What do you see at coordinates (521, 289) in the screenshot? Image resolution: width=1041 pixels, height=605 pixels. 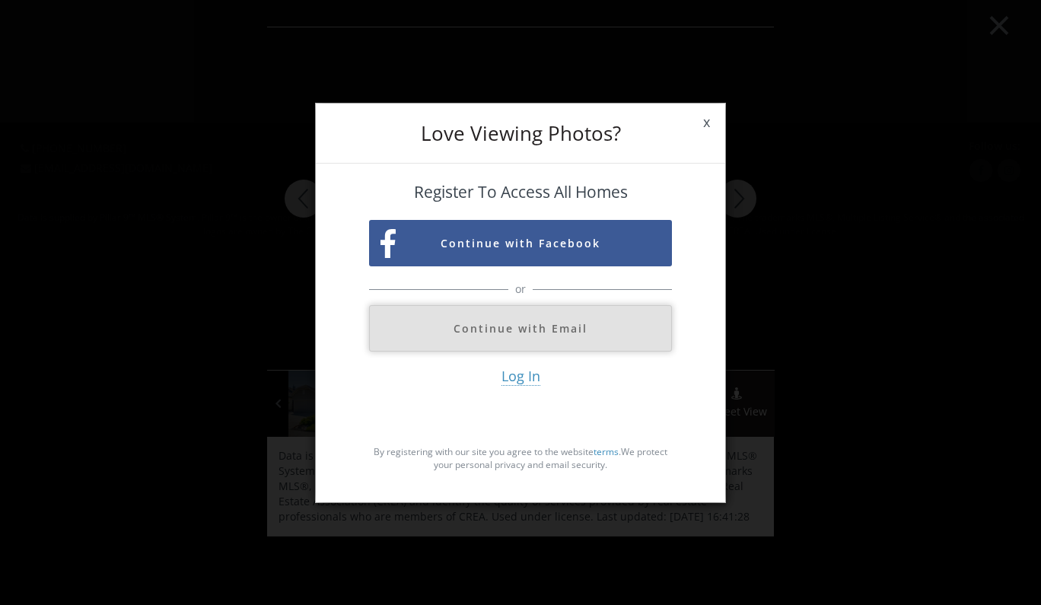 I see `span: or` at bounding box center [521, 289].